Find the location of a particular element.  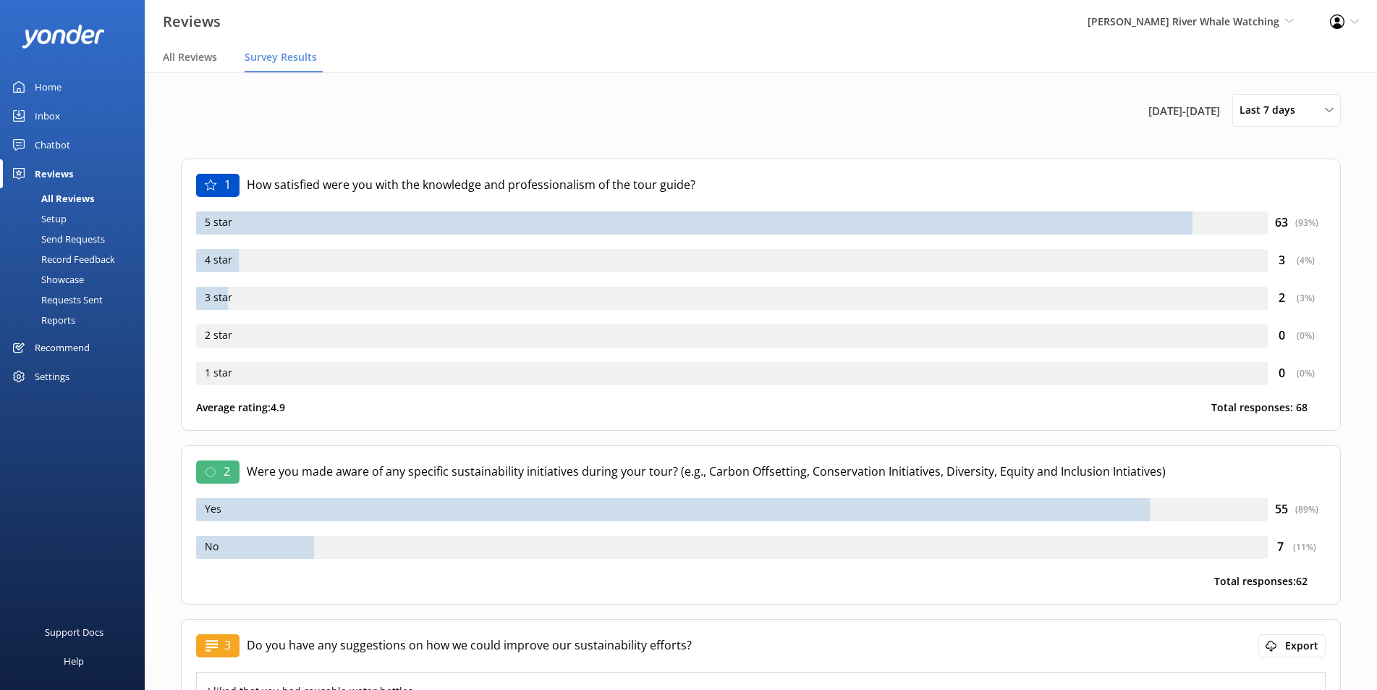

div: Reports is located at coordinates (42, 320).